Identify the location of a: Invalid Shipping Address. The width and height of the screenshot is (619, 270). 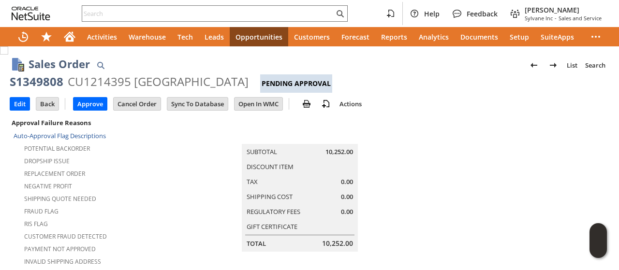
(62, 262).